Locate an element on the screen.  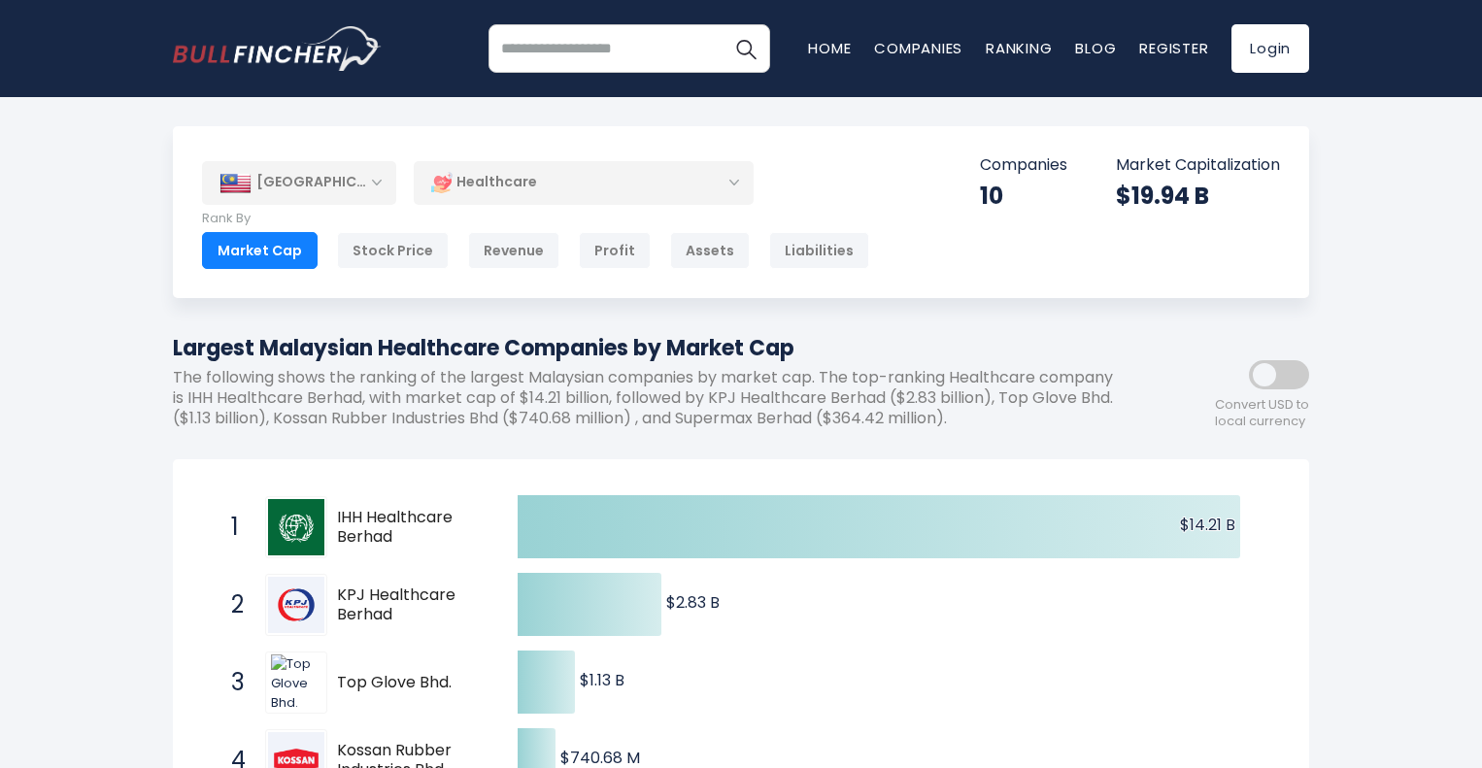
text: $2.83 B is located at coordinates (693, 602).